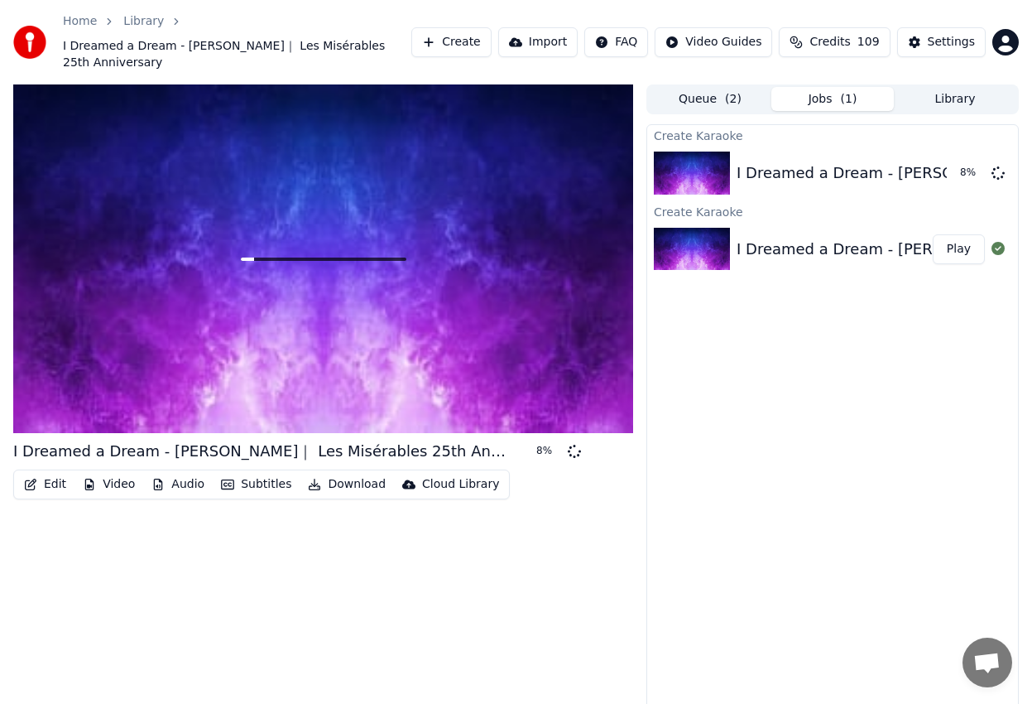 The height and width of the screenshot is (704, 1032). Describe the element at coordinates (941, 42) in the screenshot. I see `button: Settings` at that location.